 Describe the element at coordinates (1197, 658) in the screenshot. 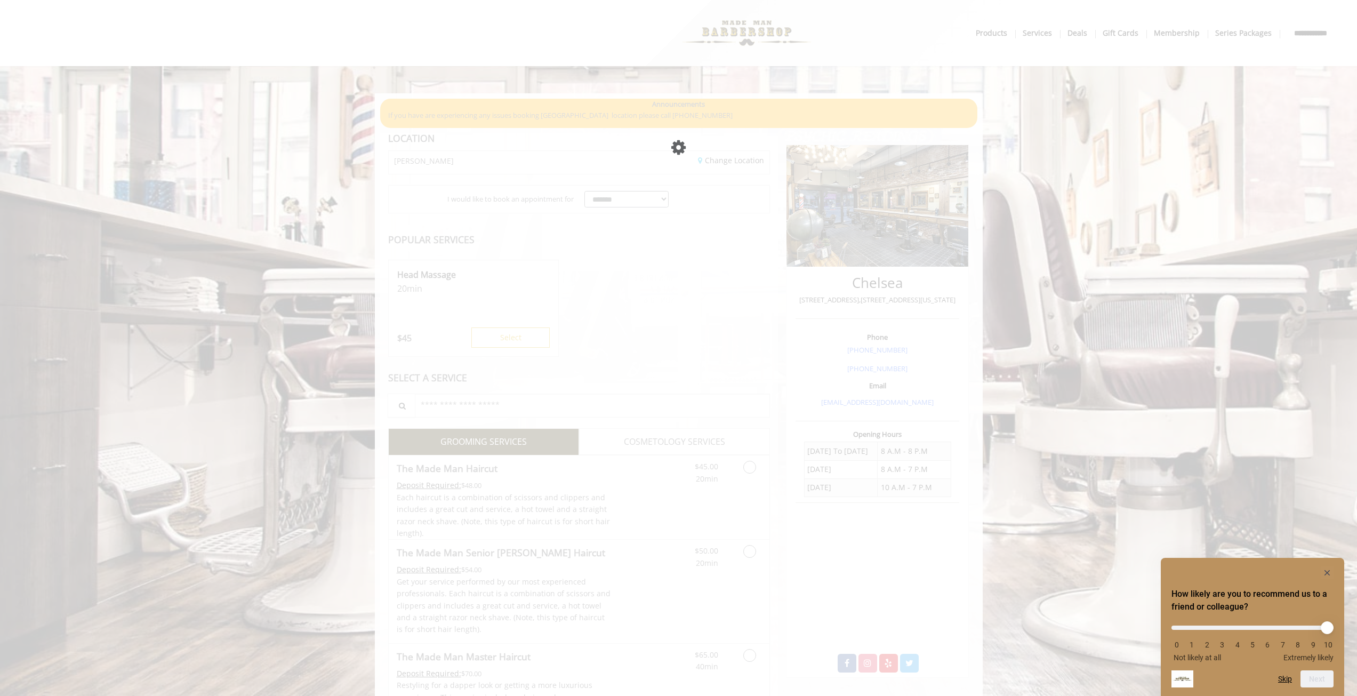

I see `span: Not likely at all` at that location.